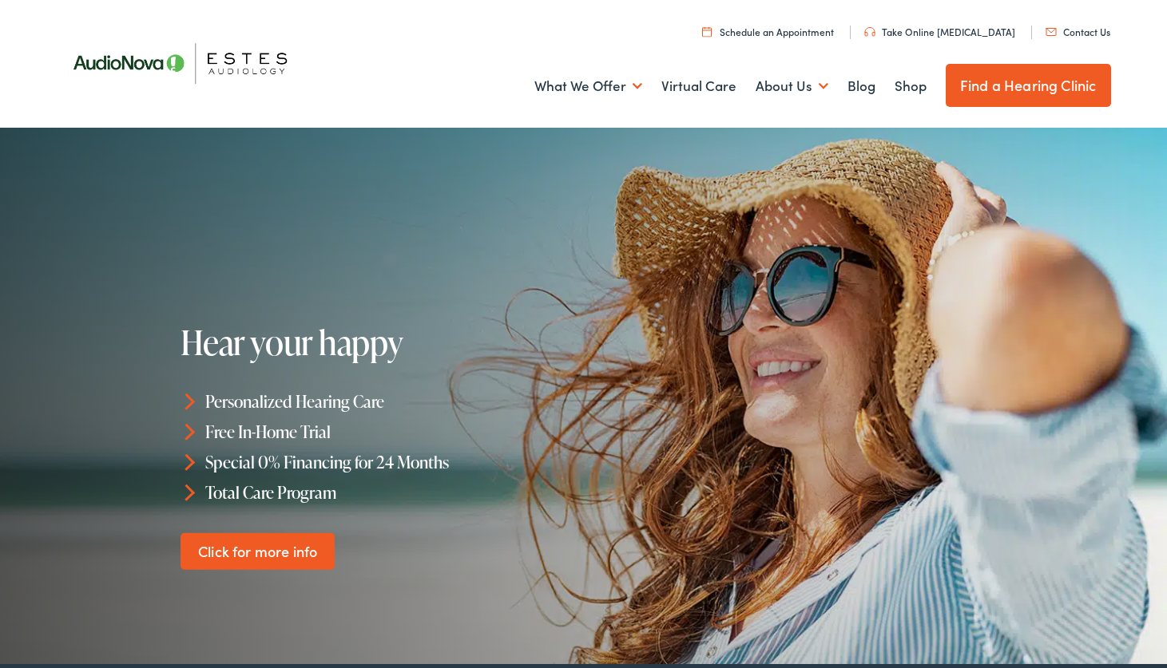 The image size is (1167, 668). Describe the element at coordinates (384, 343) in the screenshot. I see `h1: Hear your happy` at that location.